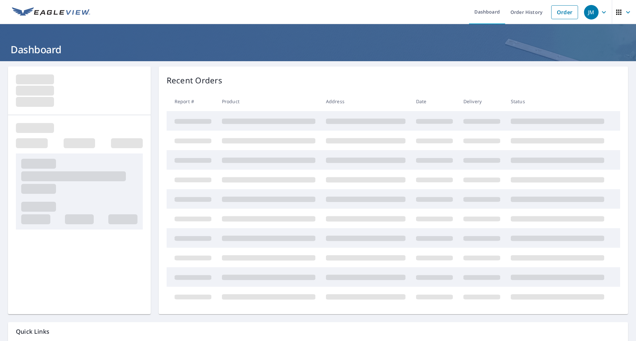 The image size is (636, 341). What do you see at coordinates (591, 12) in the screenshot?
I see `div: JM` at bounding box center [591, 12].